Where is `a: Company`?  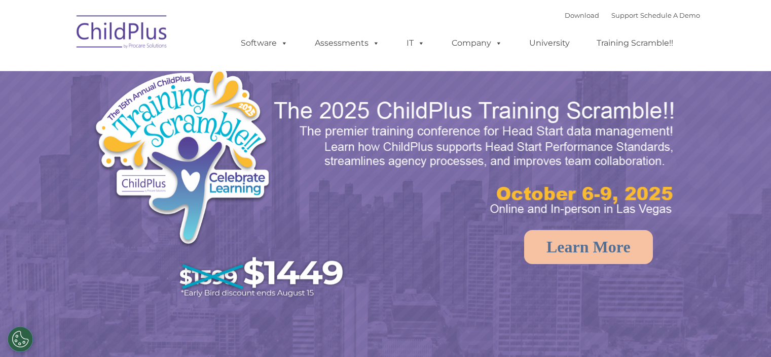 a: Company is located at coordinates (477, 43).